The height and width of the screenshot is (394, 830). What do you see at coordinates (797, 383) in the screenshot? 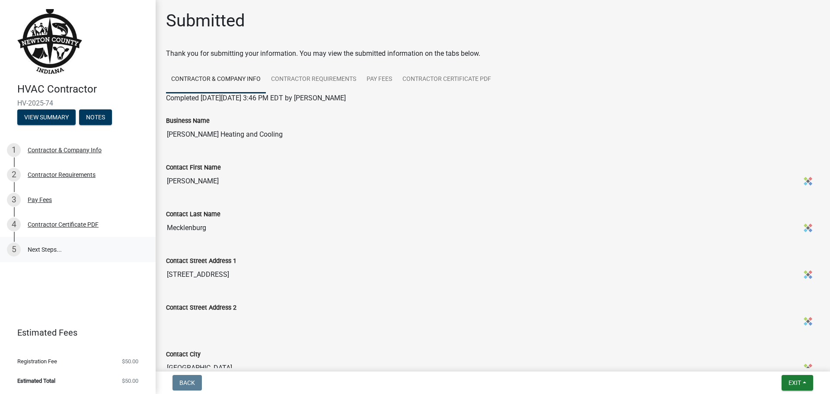
I see `button: Exit` at bounding box center [797, 383].